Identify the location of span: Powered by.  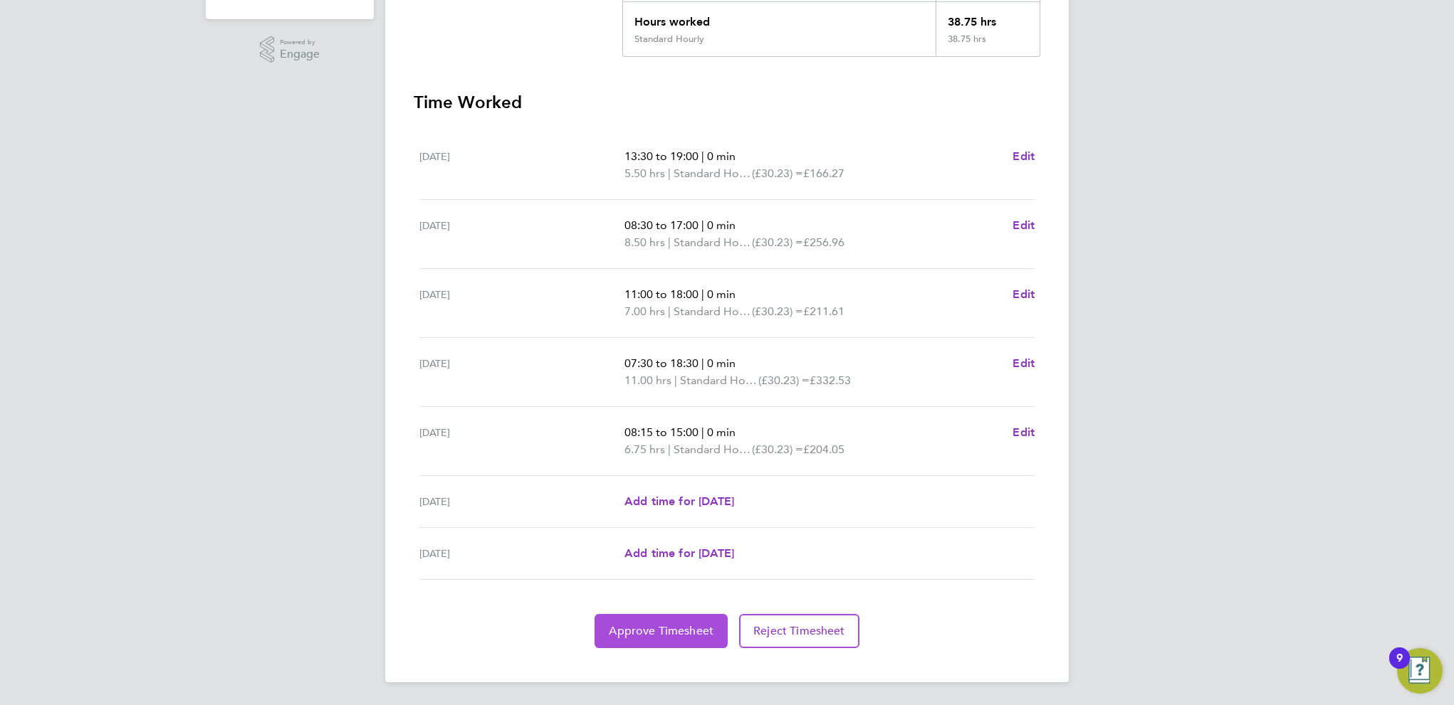
(300, 42).